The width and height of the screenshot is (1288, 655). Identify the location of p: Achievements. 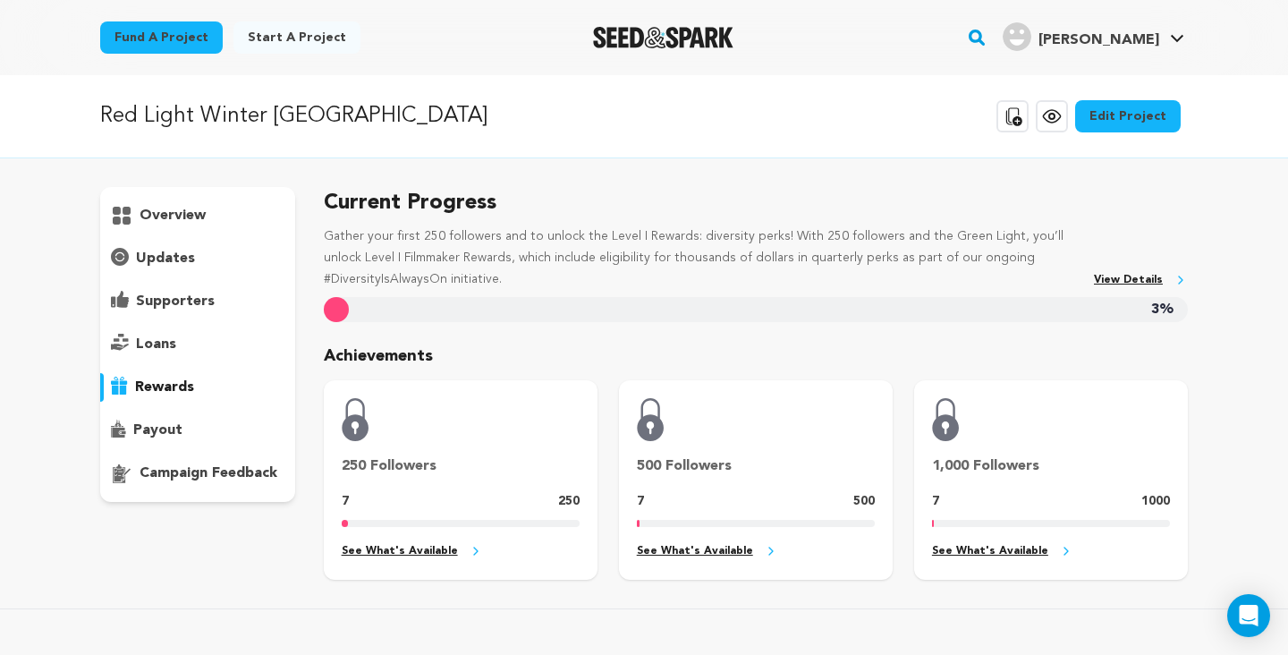
(756, 356).